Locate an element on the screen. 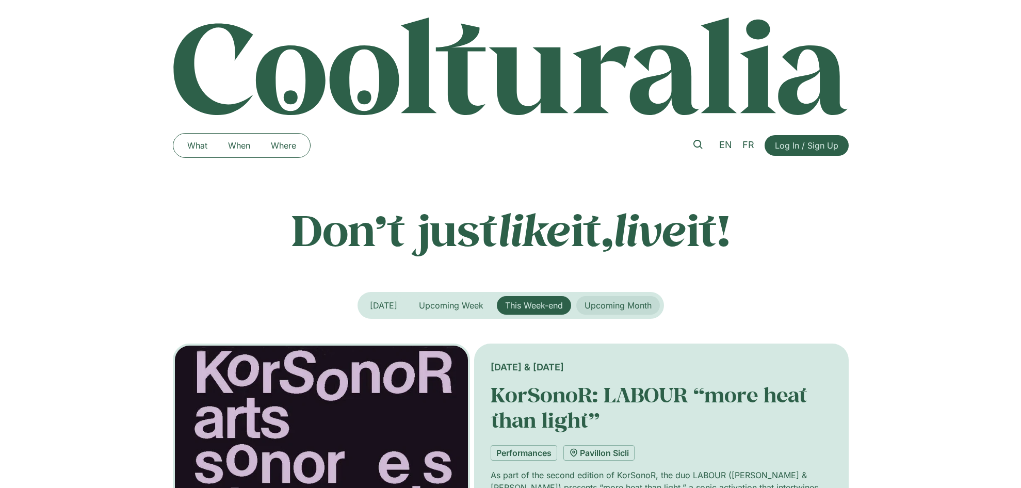 This screenshot has height=488, width=1021. span: EN is located at coordinates (725, 144).